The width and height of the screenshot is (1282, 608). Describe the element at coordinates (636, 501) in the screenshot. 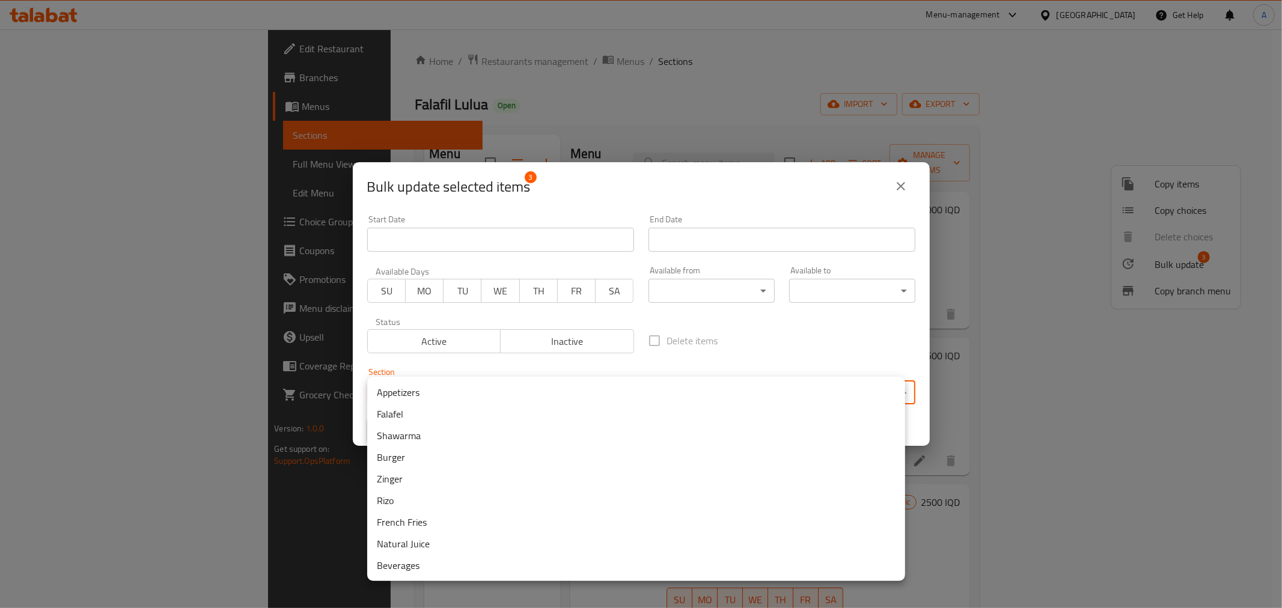

I see `li: Rizo` at that location.